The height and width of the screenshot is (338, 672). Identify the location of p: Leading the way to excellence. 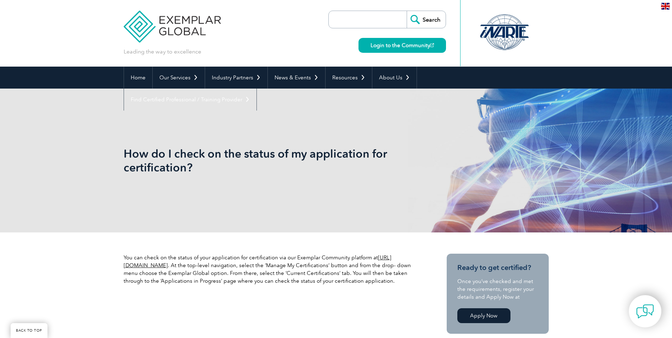
(162, 52).